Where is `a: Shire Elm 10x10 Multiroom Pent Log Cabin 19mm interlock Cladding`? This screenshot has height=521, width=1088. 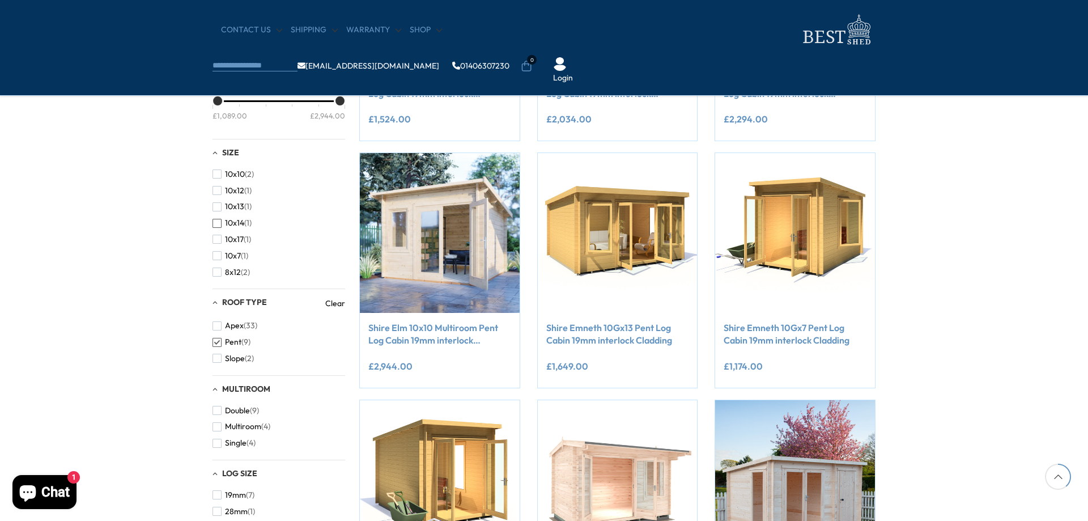 a: Shire Elm 10x10 Multiroom Pent Log Cabin 19mm interlock Cladding is located at coordinates (440, 334).